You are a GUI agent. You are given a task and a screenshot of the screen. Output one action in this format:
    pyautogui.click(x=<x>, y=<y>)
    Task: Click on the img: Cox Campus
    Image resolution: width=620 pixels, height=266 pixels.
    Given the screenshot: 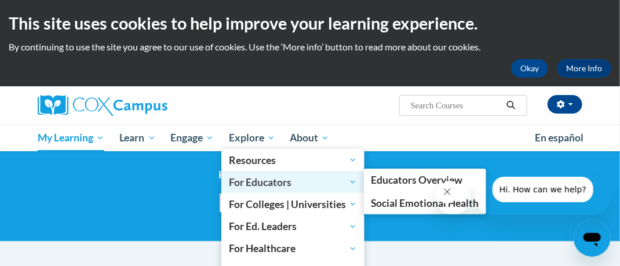 What is the action you would take?
    pyautogui.click(x=103, y=105)
    